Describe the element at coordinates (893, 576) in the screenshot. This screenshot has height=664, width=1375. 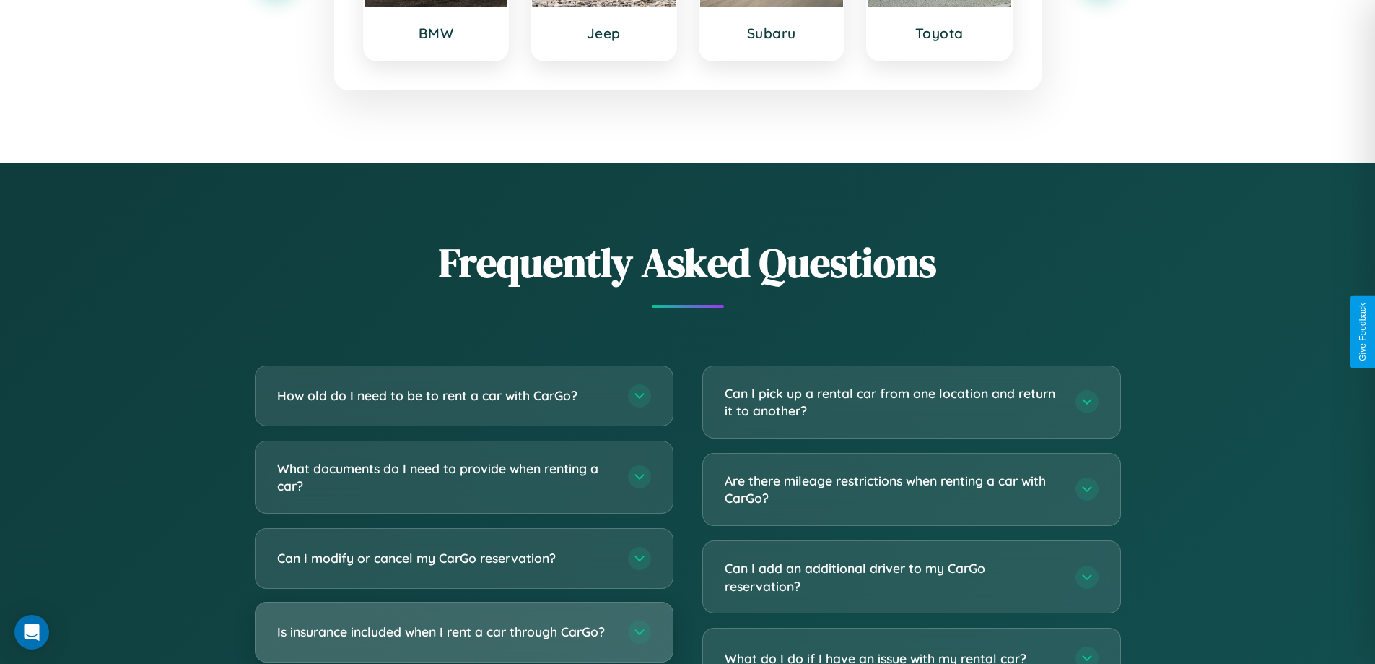
I see `h3: Can I add an additional driver to my CarGo reservation?` at that location.